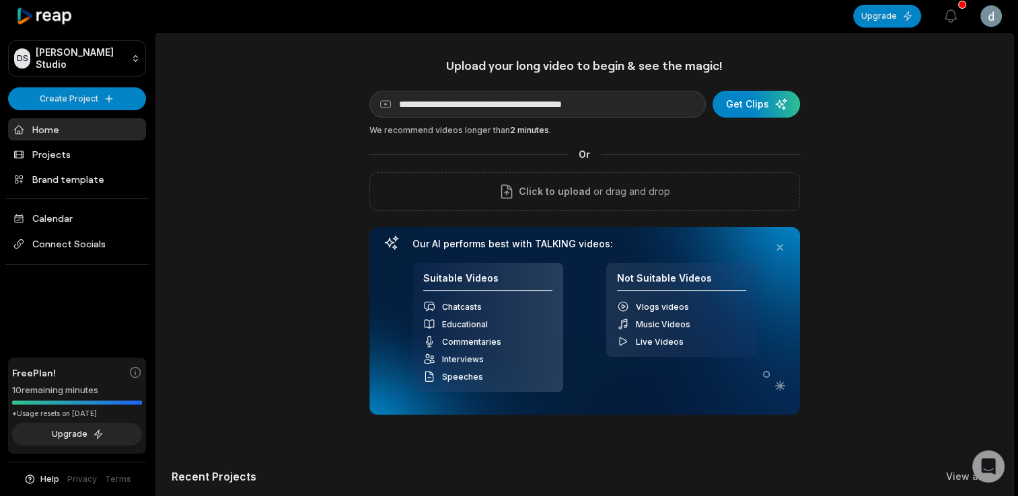 The width and height of the screenshot is (1018, 496). What do you see at coordinates (554, 192) in the screenshot?
I see `span: Click to upload` at bounding box center [554, 192].